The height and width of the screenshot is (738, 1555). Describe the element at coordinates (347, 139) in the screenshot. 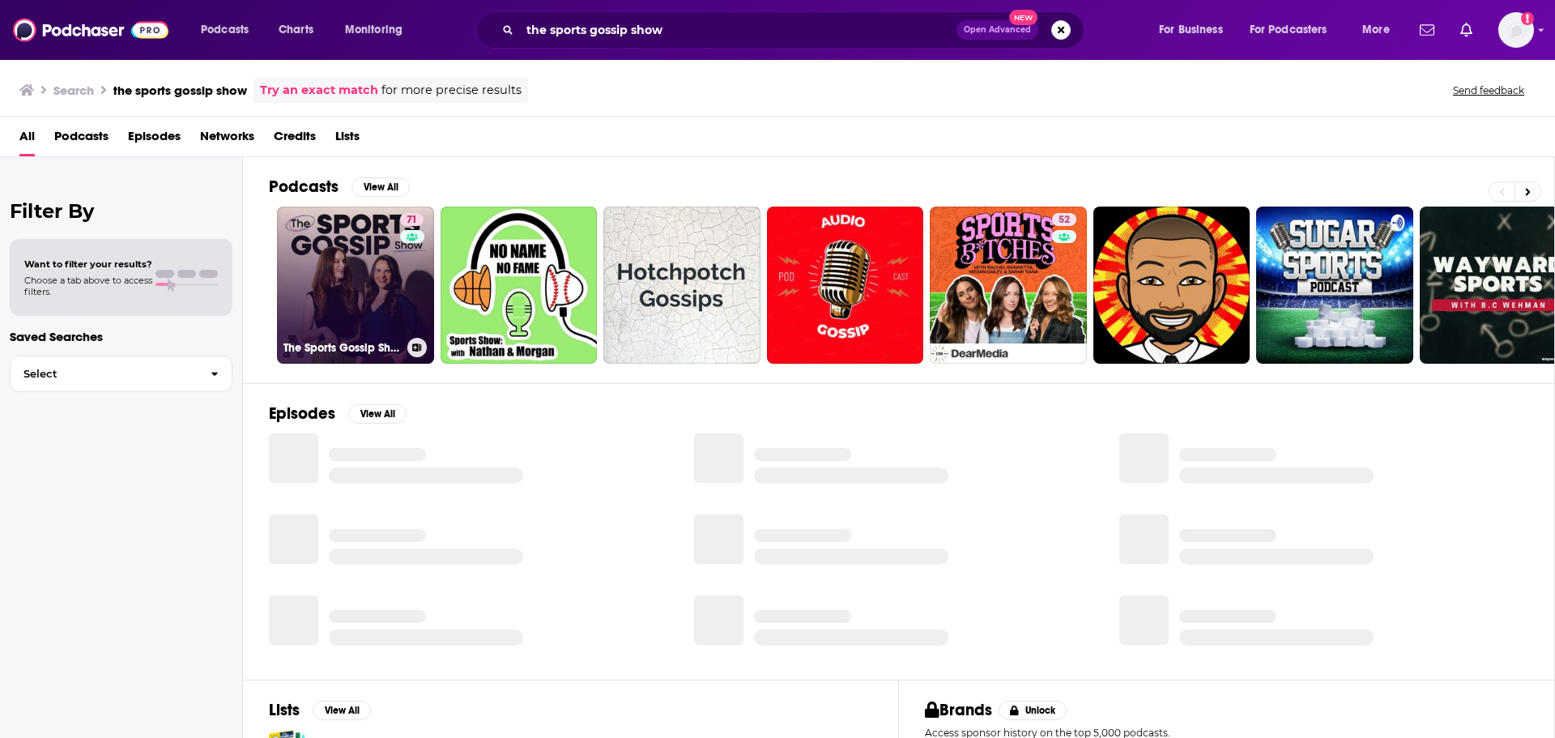

I see `span: Lists` at that location.